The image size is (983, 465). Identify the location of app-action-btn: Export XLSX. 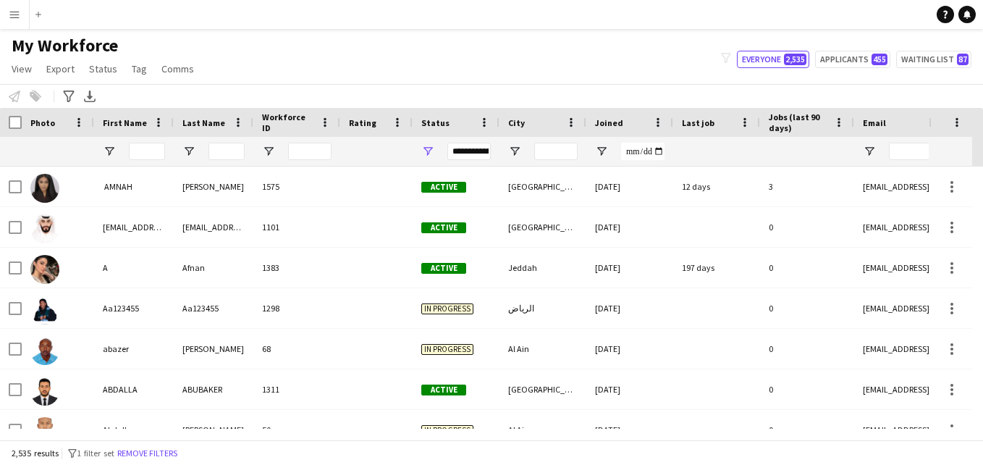
(90, 96).